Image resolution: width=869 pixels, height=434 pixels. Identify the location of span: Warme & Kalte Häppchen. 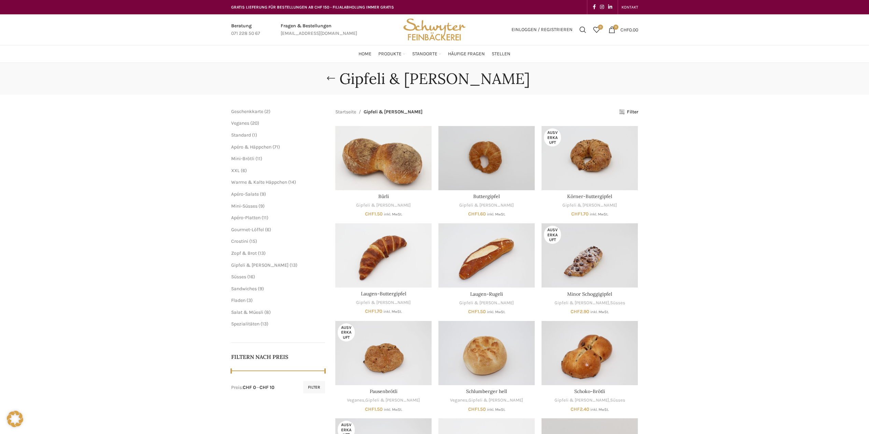
(259, 182).